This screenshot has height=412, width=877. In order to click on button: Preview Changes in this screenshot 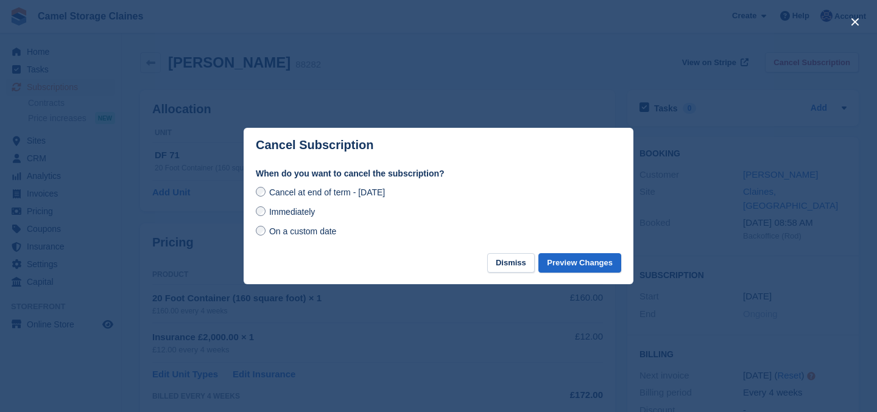, I will do `click(580, 263)`.